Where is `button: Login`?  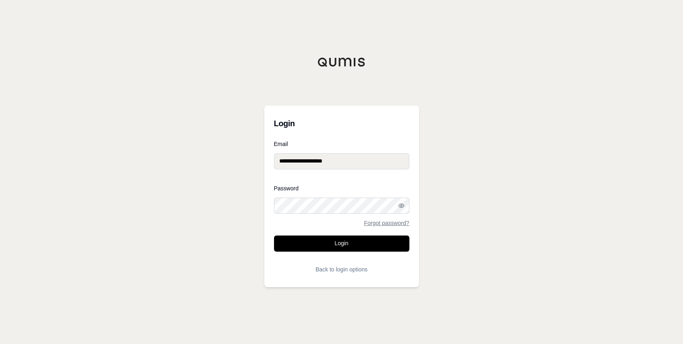 button: Login is located at coordinates (342, 243).